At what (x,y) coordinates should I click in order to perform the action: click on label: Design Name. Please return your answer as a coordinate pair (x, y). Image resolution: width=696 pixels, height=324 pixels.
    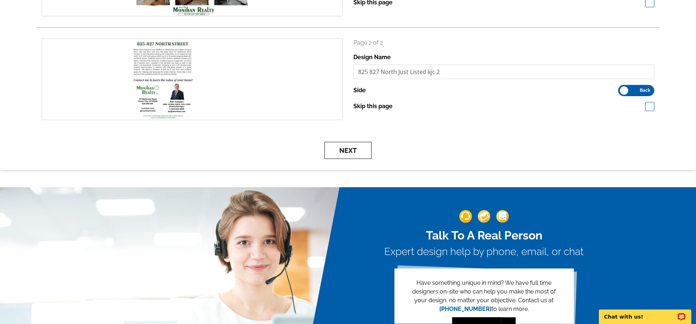
    Looking at the image, I should click on (372, 57).